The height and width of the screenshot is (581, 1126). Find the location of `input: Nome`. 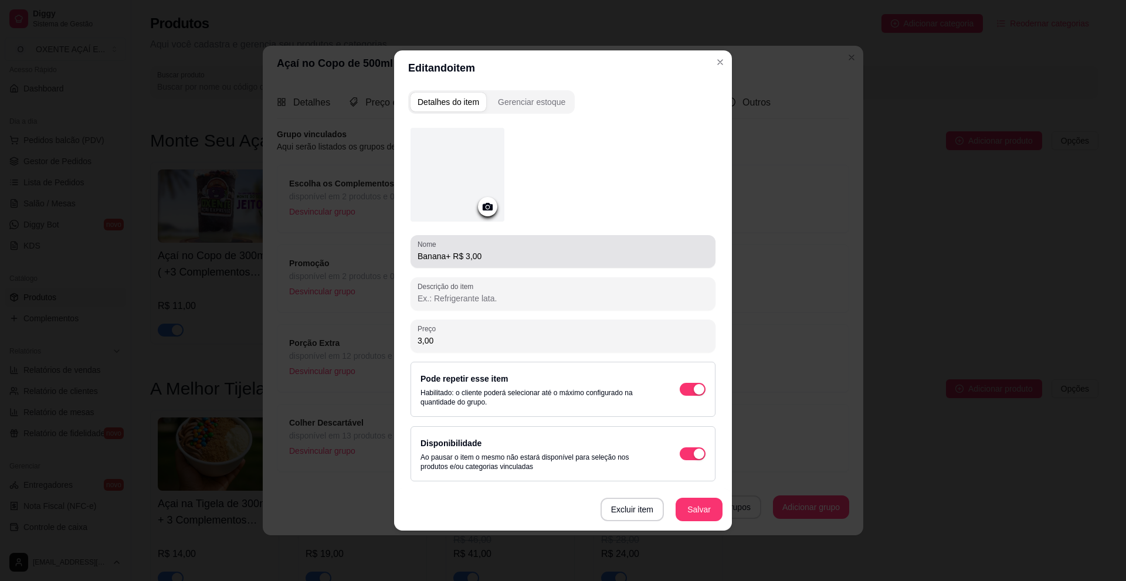

input: Nome is located at coordinates (563, 256).